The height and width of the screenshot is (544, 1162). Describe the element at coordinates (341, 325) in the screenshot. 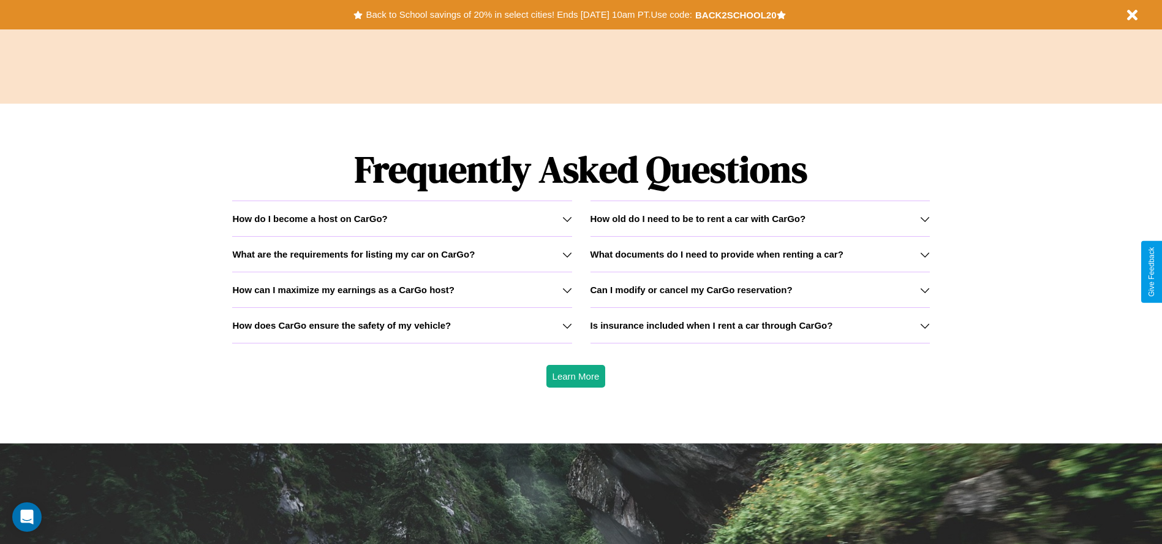

I see `h3: How does CarGo ensure the safety of my vehicle?` at that location.